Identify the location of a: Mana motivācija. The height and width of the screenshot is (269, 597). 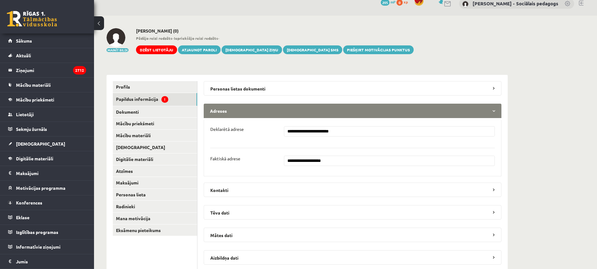
(155, 218).